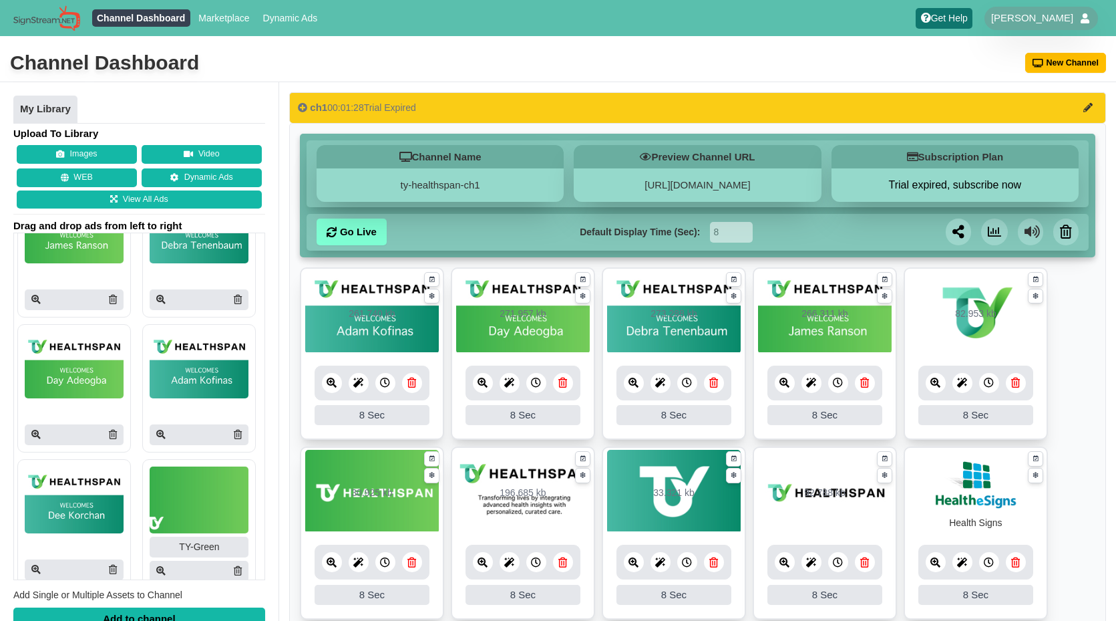  Describe the element at coordinates (697, 108) in the screenshot. I see `button: ch100:01:28Trial Expired` at that location.